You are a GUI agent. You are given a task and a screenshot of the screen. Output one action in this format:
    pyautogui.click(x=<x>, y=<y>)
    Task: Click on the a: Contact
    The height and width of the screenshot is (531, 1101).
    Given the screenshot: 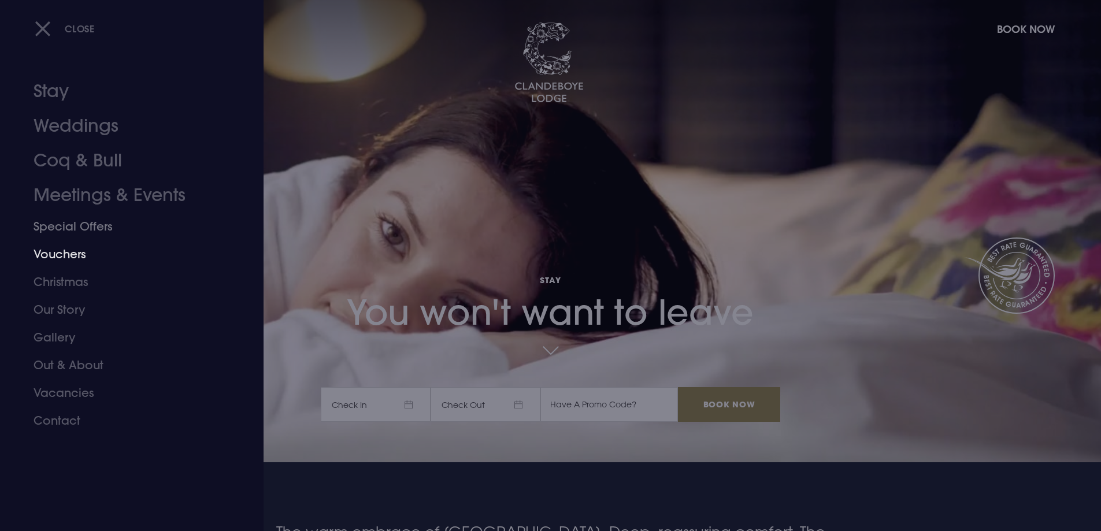 What is the action you would take?
    pyautogui.click(x=125, y=421)
    